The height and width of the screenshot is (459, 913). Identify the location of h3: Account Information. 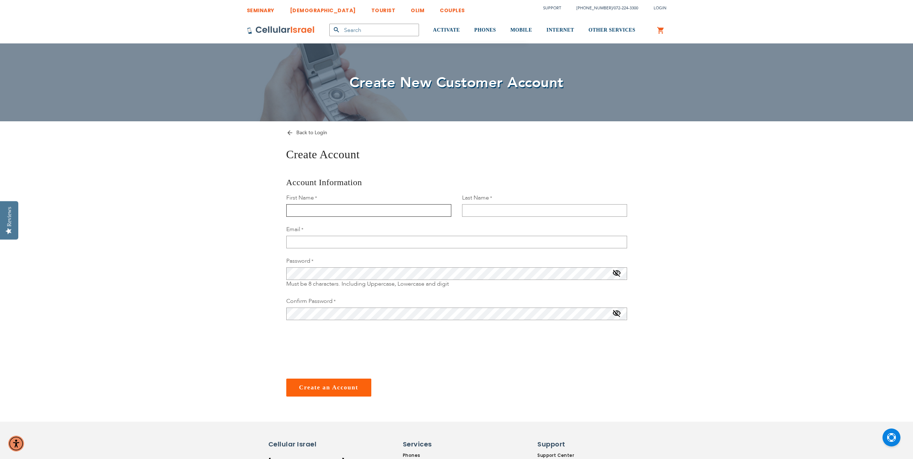
(457, 182).